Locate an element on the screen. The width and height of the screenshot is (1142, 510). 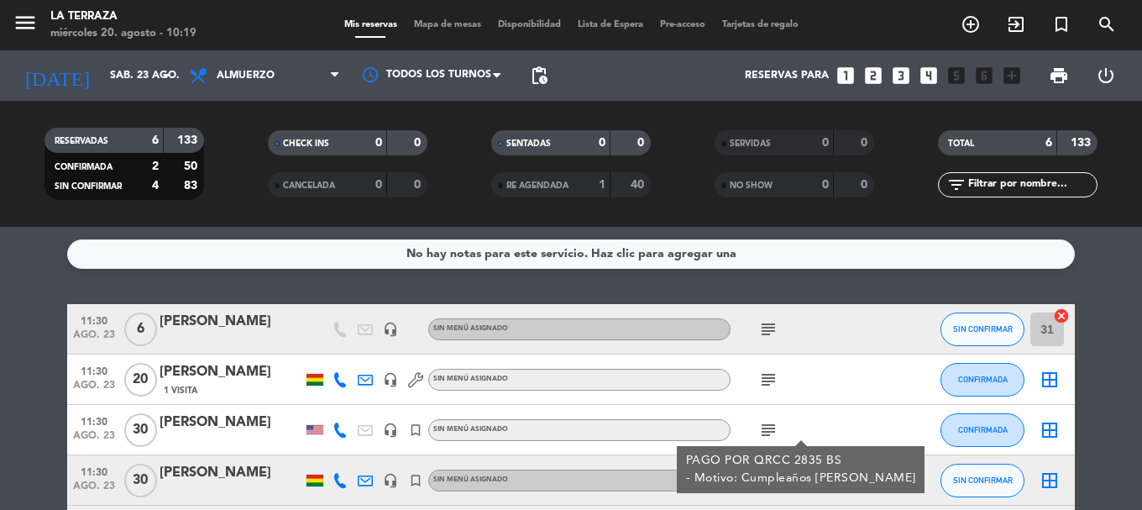
i: add_circle_outline is located at coordinates (971, 24).